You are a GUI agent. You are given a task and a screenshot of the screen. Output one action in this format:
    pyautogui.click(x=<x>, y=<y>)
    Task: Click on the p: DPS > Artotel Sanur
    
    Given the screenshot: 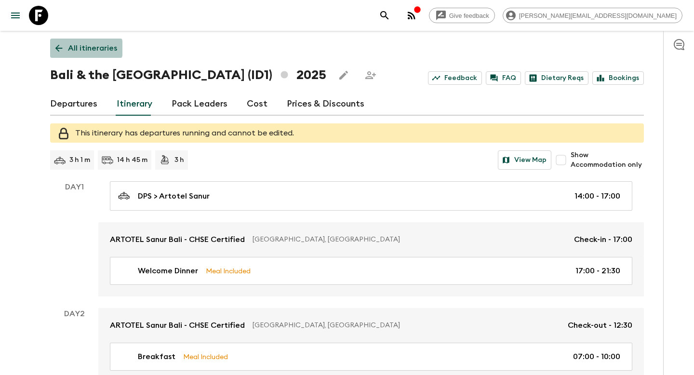 What is the action you would take?
    pyautogui.click(x=173, y=196)
    